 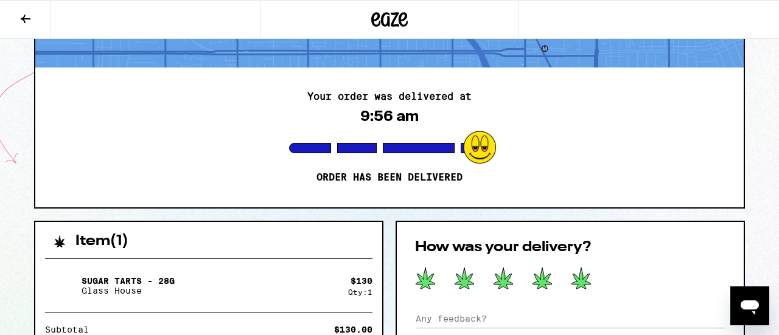 What do you see at coordinates (389, 97) in the screenshot?
I see `h2: Your order was delivered at` at bounding box center [389, 97].